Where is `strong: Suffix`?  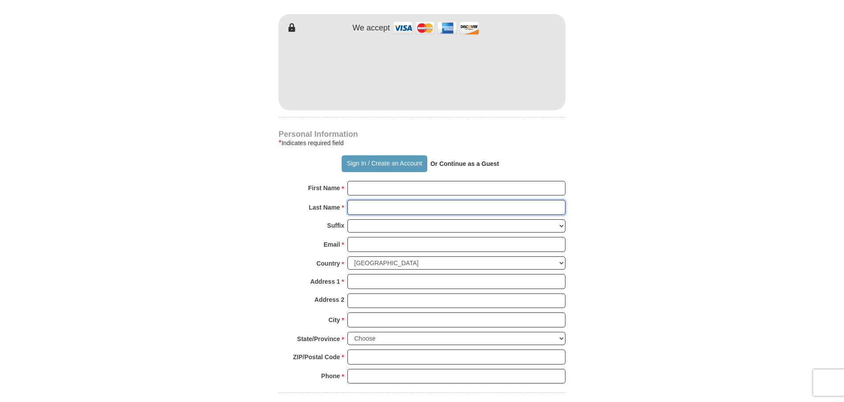
strong: Suffix is located at coordinates (335, 225).